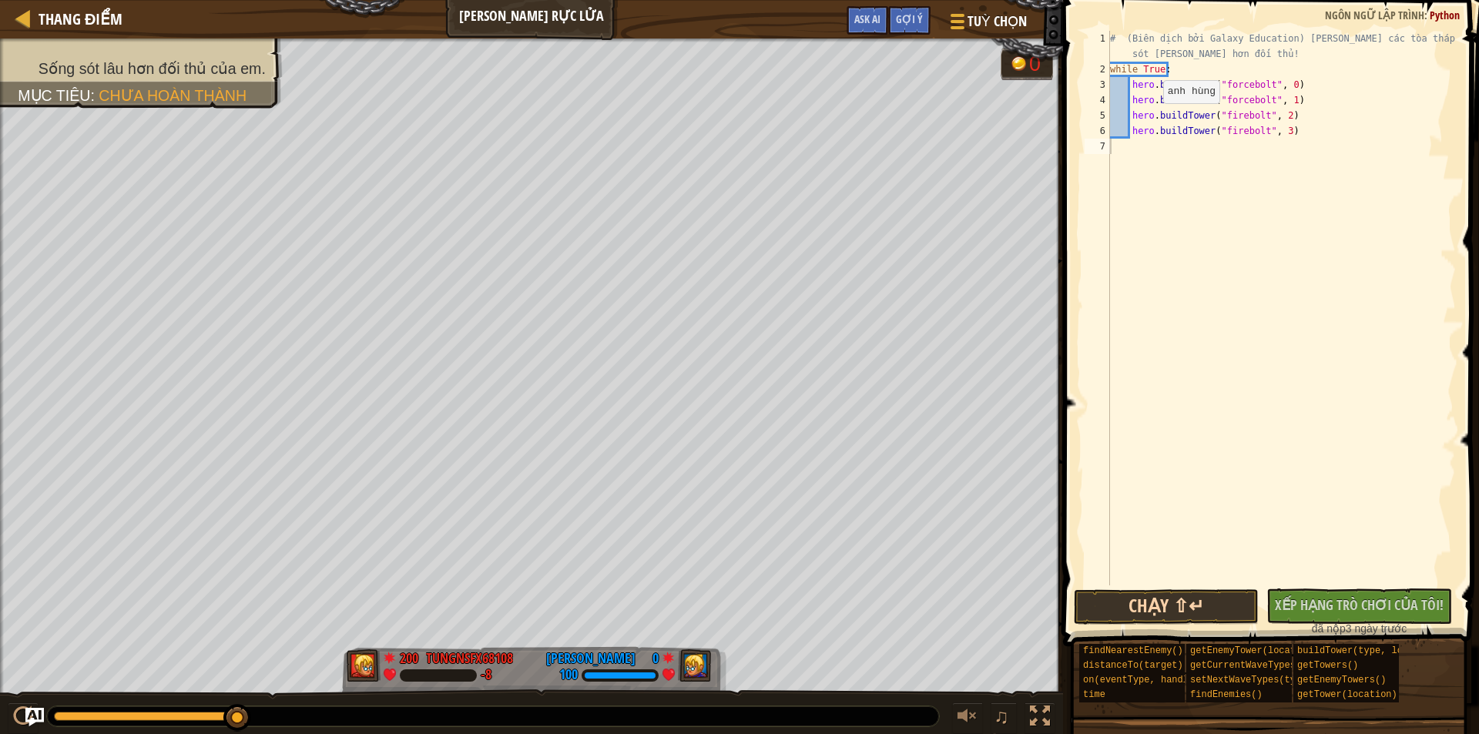 This screenshot has height=734, width=1479. Describe the element at coordinates (1097, 85) in the screenshot. I see `div: 3` at that location.